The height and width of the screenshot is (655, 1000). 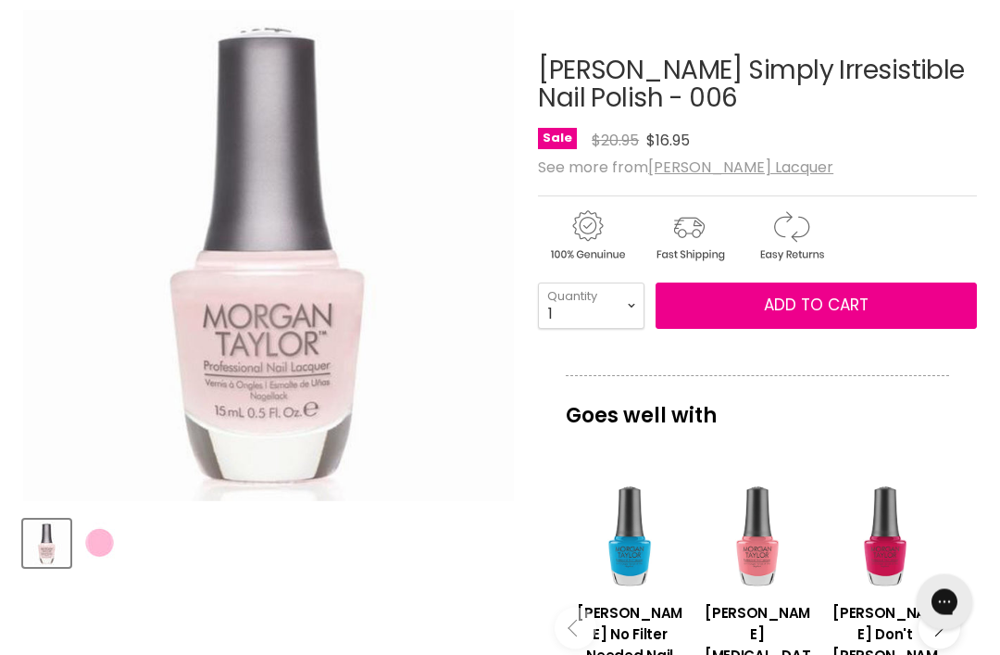 I want to click on img: returns.gif, so click(x=791, y=236).